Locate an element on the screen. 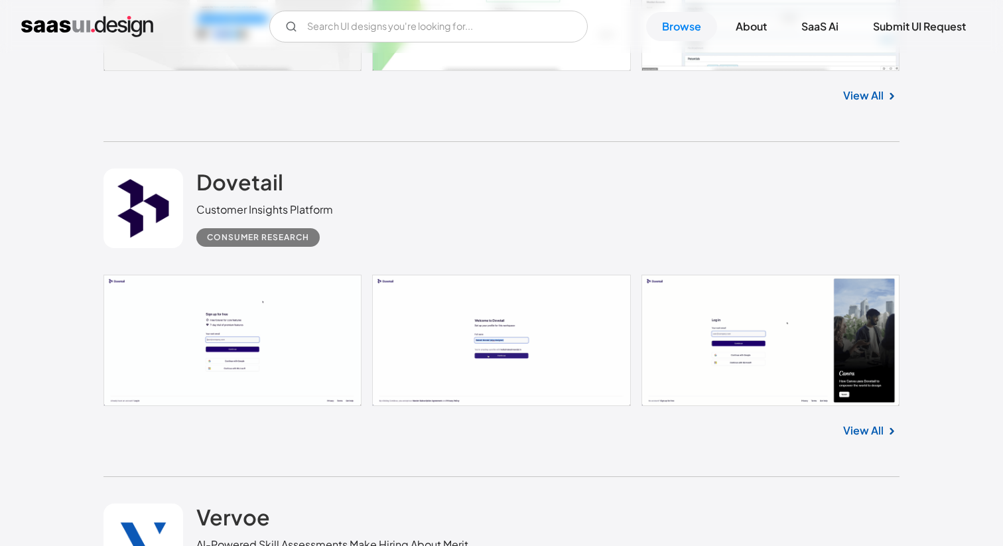 This screenshot has height=546, width=1003. a: About is located at coordinates (751, 27).